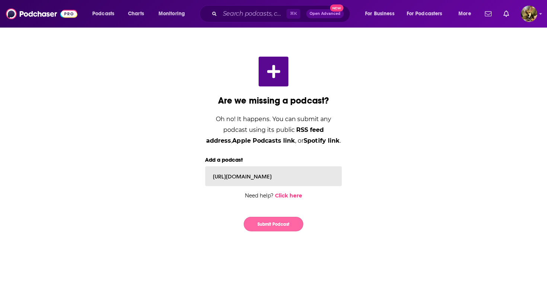 This screenshot has width=547, height=285. Describe the element at coordinates (322, 140) in the screenshot. I see `span: Spotify link` at that location.